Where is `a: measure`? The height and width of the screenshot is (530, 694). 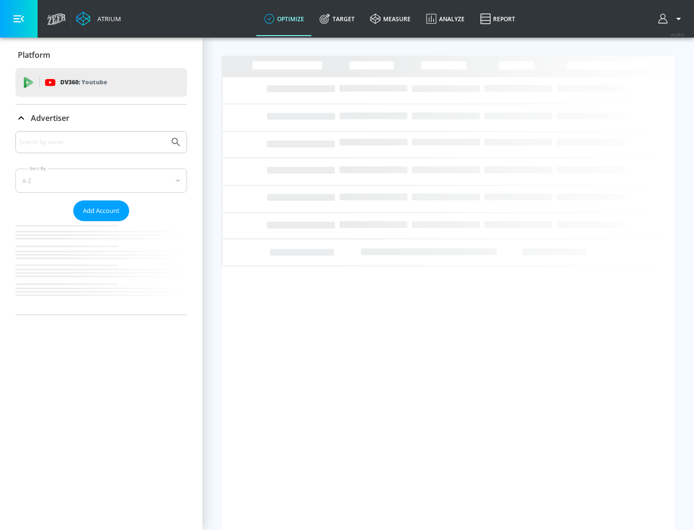
a: measure is located at coordinates (390, 19).